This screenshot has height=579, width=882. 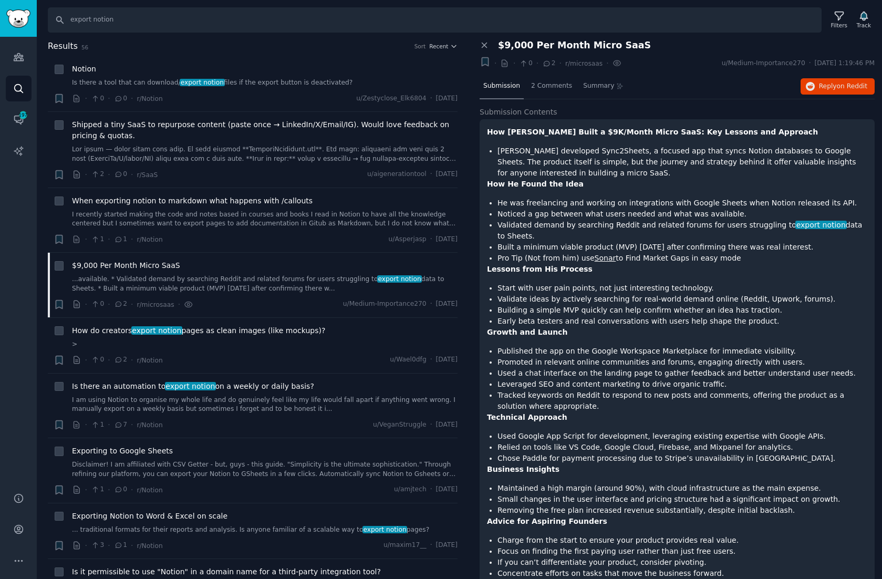 I want to click on strong: Business Insights, so click(x=523, y=469).